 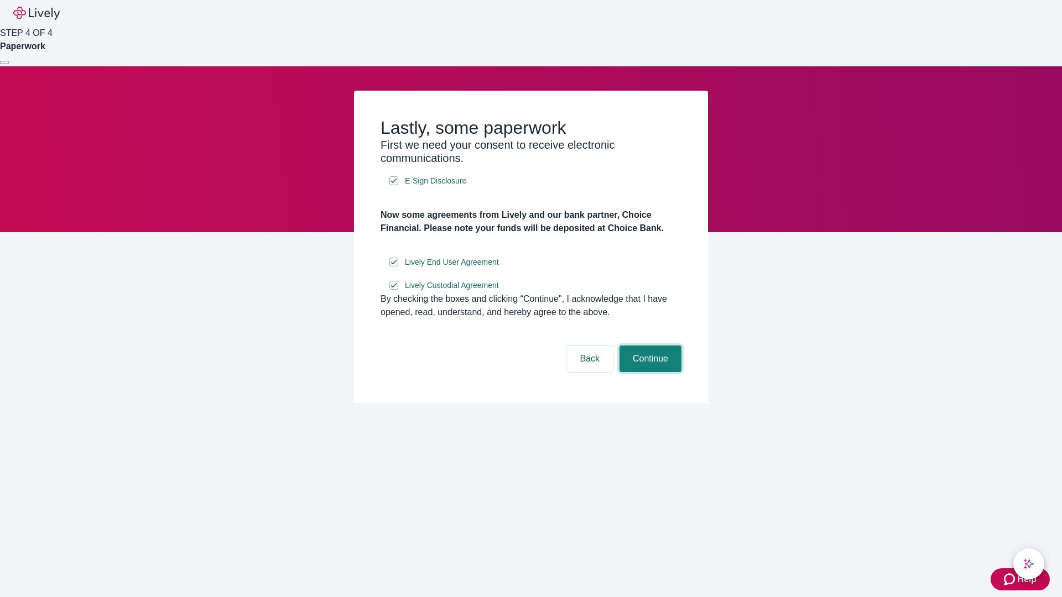 What do you see at coordinates (1026, 579) in the screenshot?
I see `span: Help` at bounding box center [1026, 579].